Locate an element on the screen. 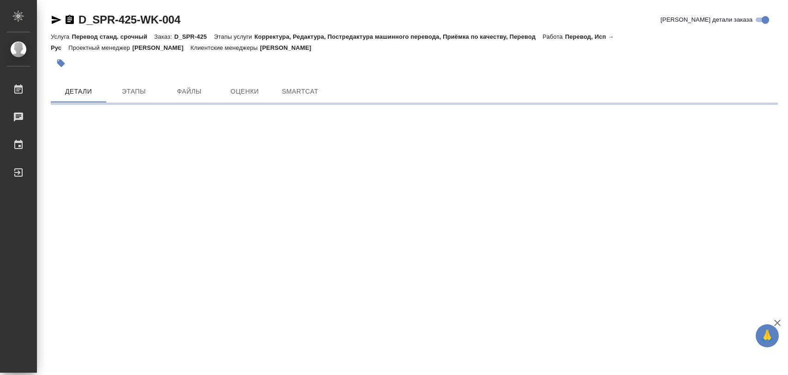 The image size is (788, 375). p: Перевод станд. срочный is located at coordinates (113, 36).